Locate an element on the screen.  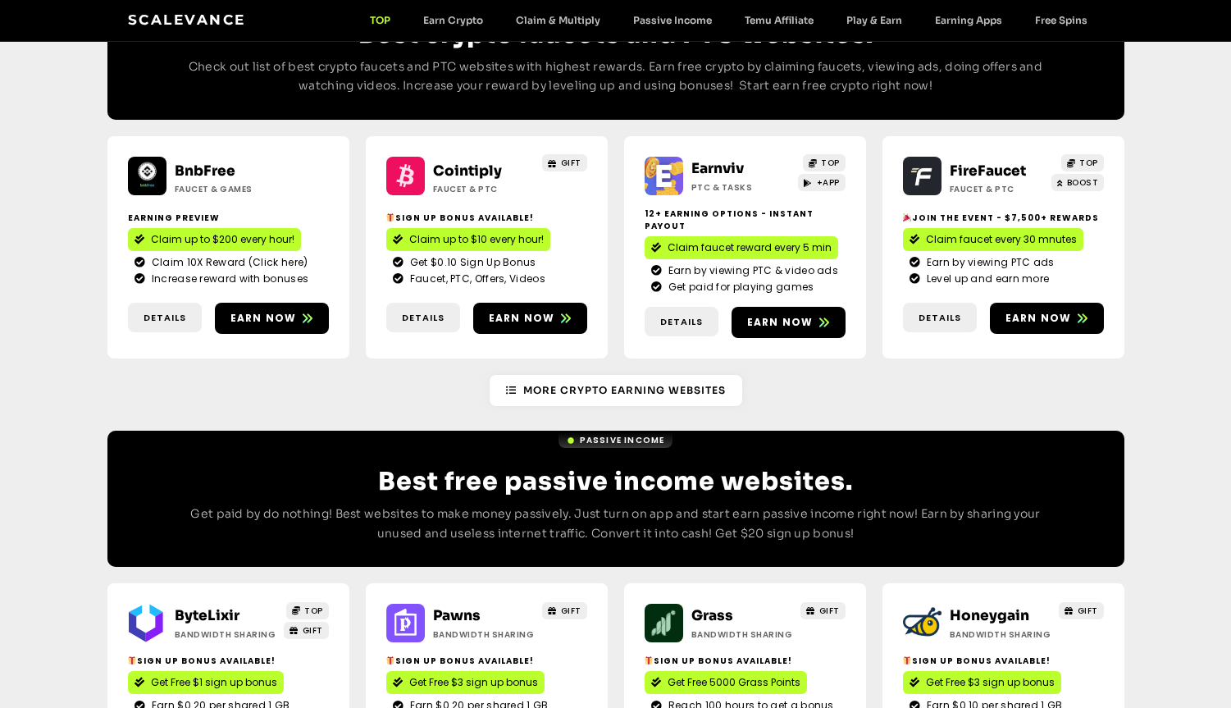
a: ByteLixir is located at coordinates (207, 615).